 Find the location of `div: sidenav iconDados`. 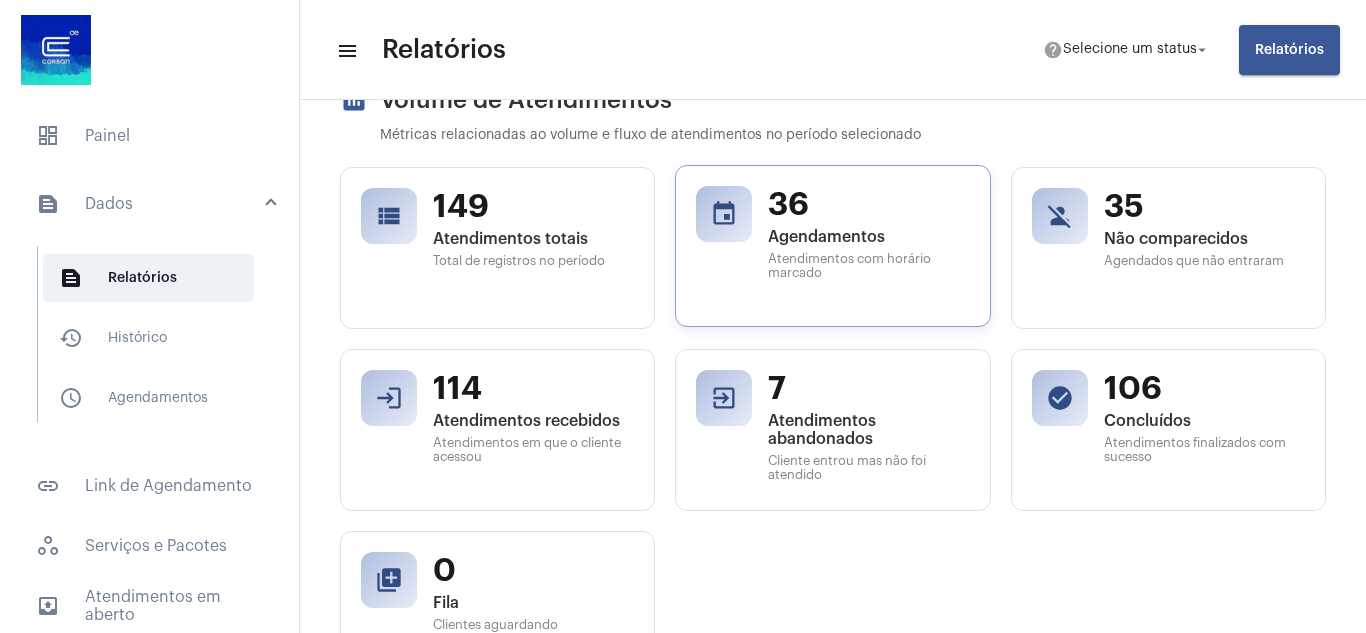

div: sidenav iconDados is located at coordinates (155, 343).